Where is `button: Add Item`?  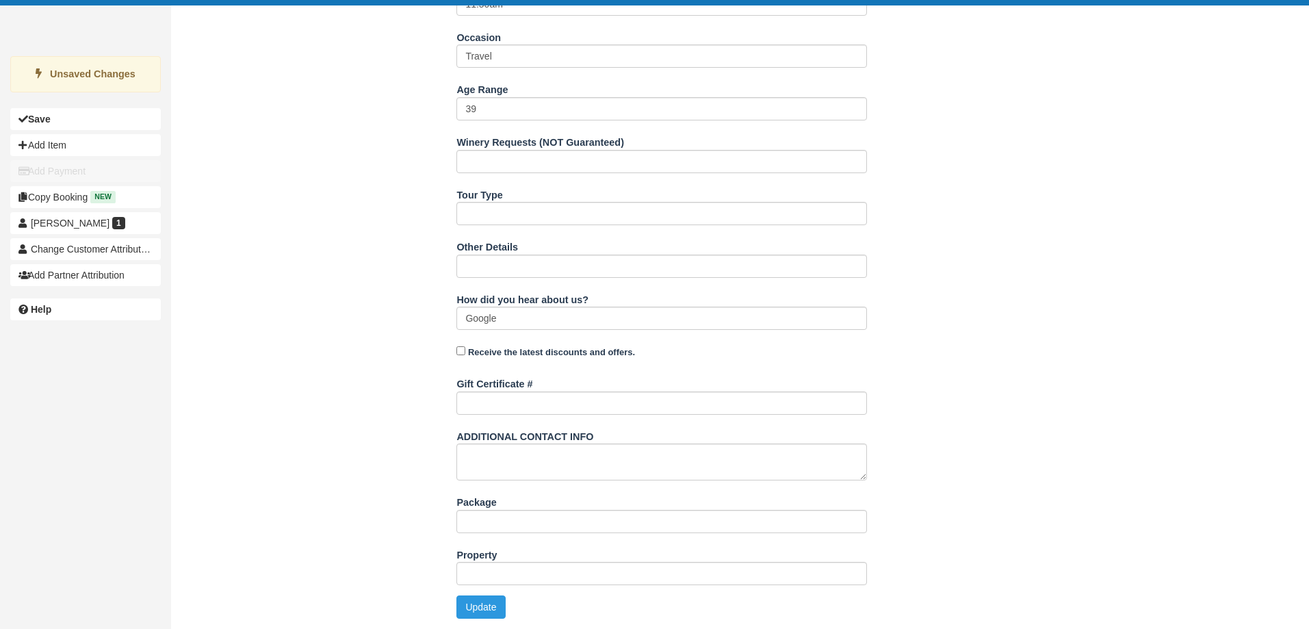
button: Add Item is located at coordinates (86, 145).